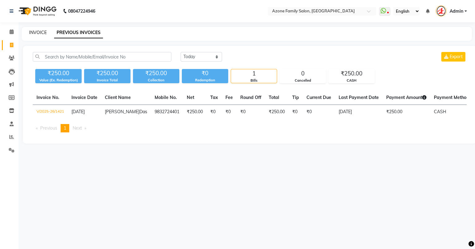 This screenshot has width=475, height=249. What do you see at coordinates (102, 57) in the screenshot?
I see `input: Search by Name/Mobile/Email/Invoice No` at bounding box center [102, 57].